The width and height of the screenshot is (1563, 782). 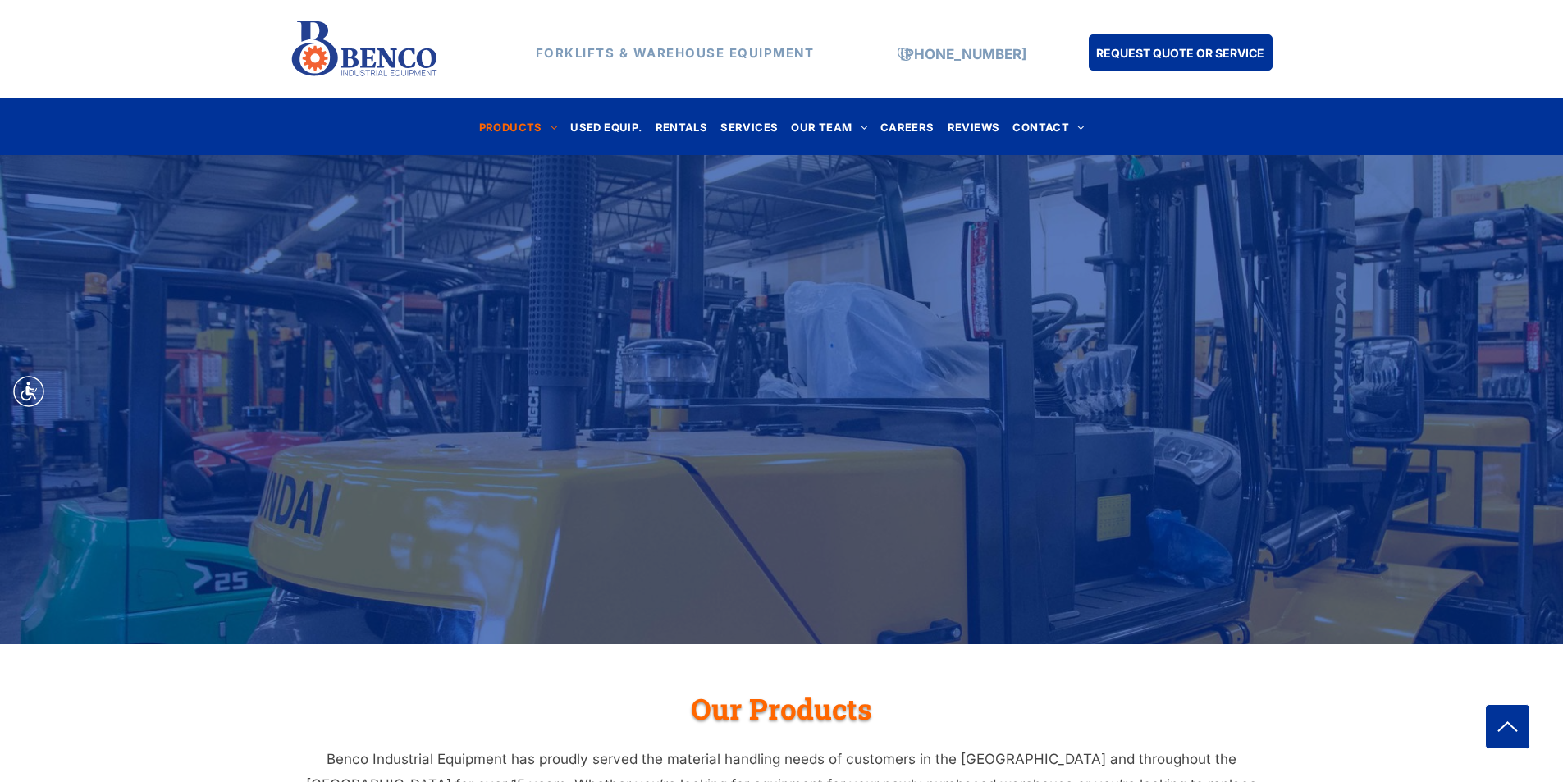 I want to click on span: REQUEST QUOTE OR SERVICE, so click(x=1180, y=53).